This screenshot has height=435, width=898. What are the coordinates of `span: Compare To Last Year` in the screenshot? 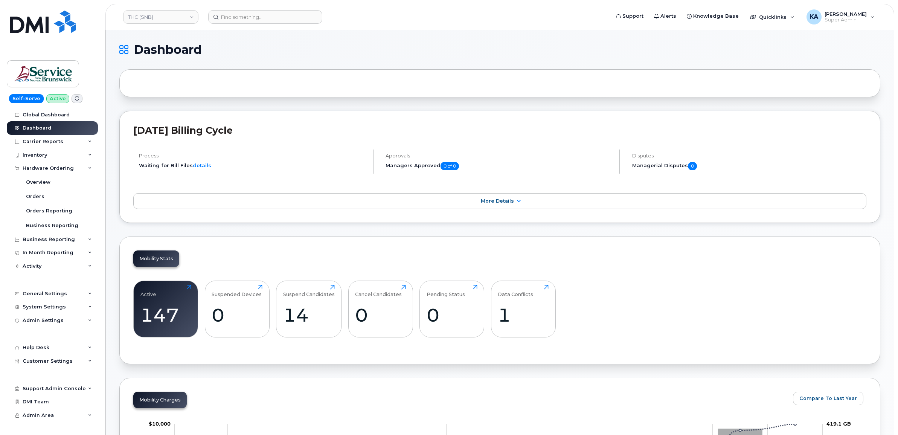 It's located at (828, 398).